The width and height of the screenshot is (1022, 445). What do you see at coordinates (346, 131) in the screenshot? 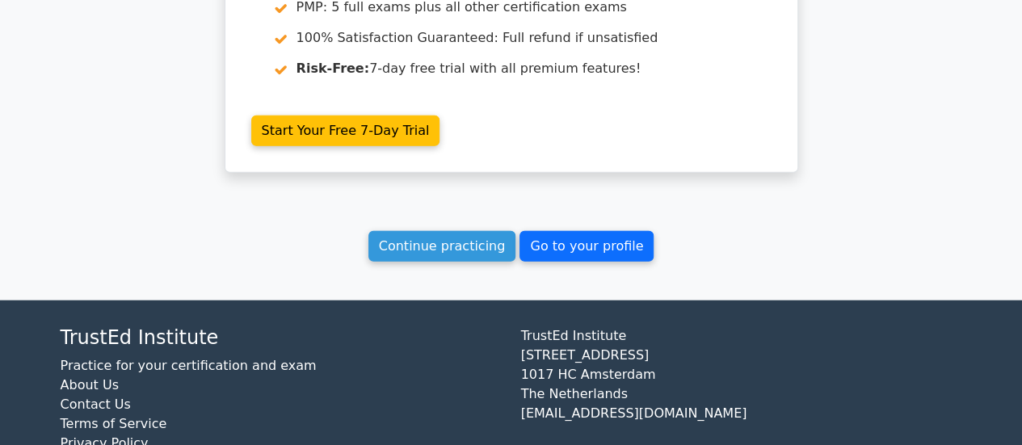
I see `a: Start Your Free 7-Day Trial` at bounding box center [346, 131].